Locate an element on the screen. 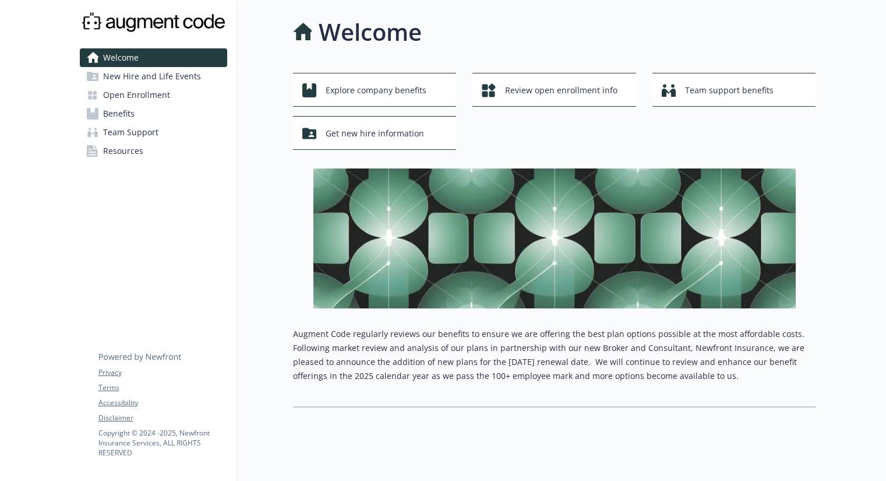 This screenshot has width=886, height=481. span: Review open enrollment info is located at coordinates (561, 90).